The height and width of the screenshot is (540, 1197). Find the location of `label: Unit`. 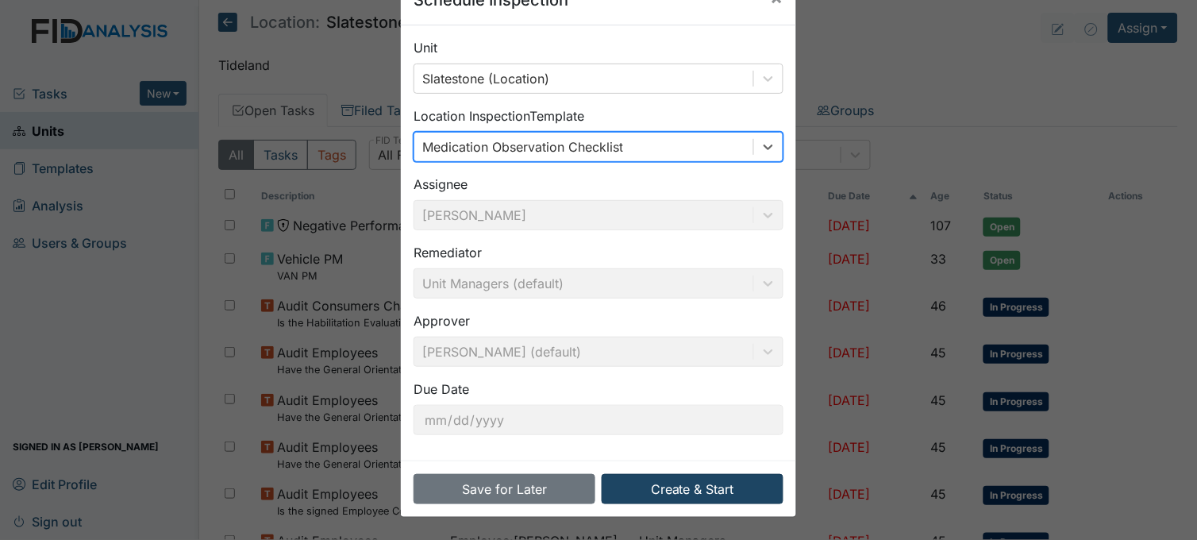

label: Unit is located at coordinates (425, 48).